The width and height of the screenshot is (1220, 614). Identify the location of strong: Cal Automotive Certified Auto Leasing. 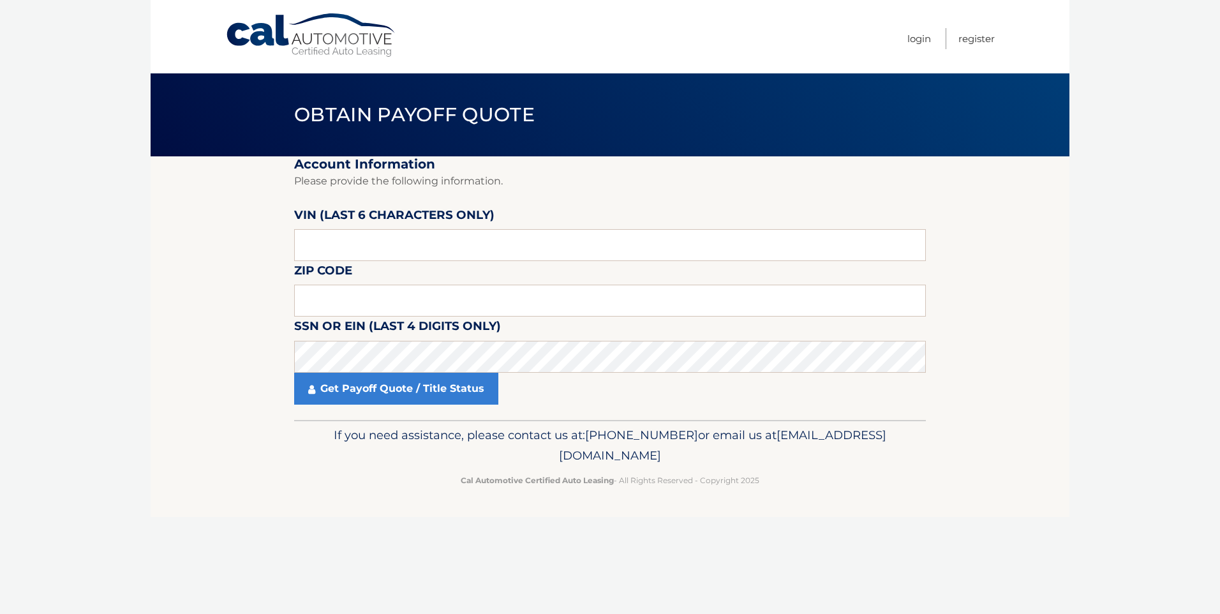
(537, 480).